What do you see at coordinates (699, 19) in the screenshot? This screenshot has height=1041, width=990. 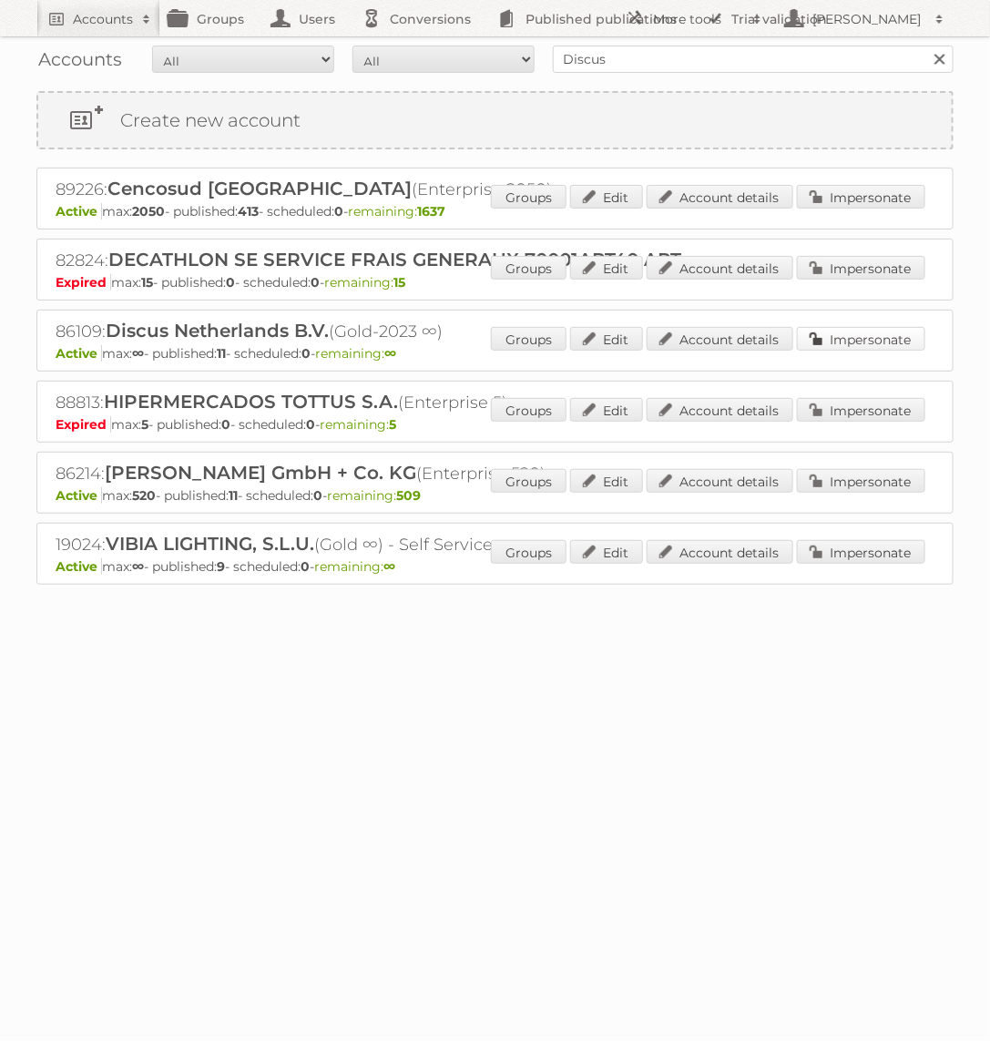 I see `h2: More tools` at bounding box center [699, 19].